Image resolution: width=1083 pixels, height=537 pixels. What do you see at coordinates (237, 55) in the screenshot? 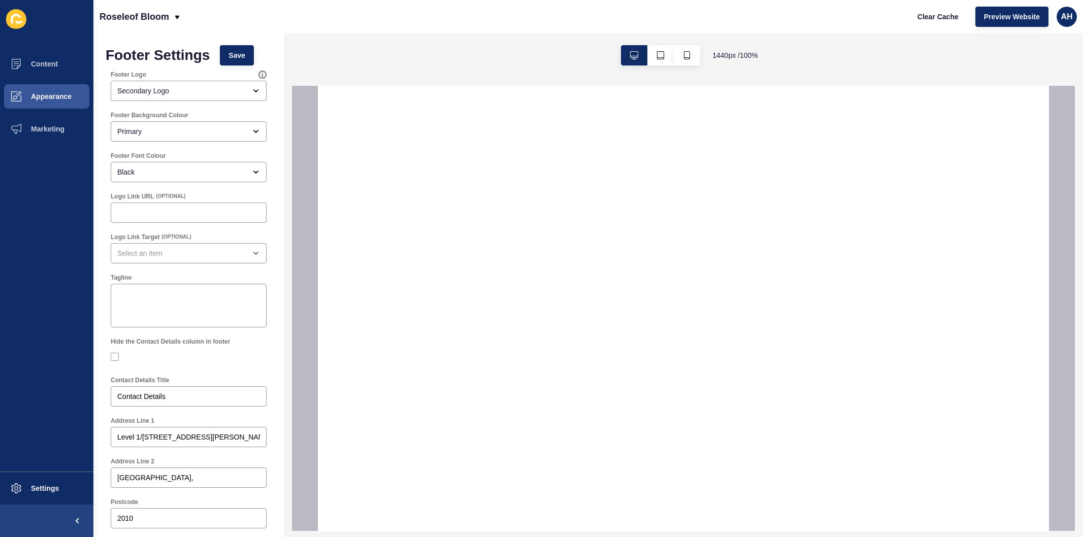
I see `button: Save` at bounding box center [237, 55].